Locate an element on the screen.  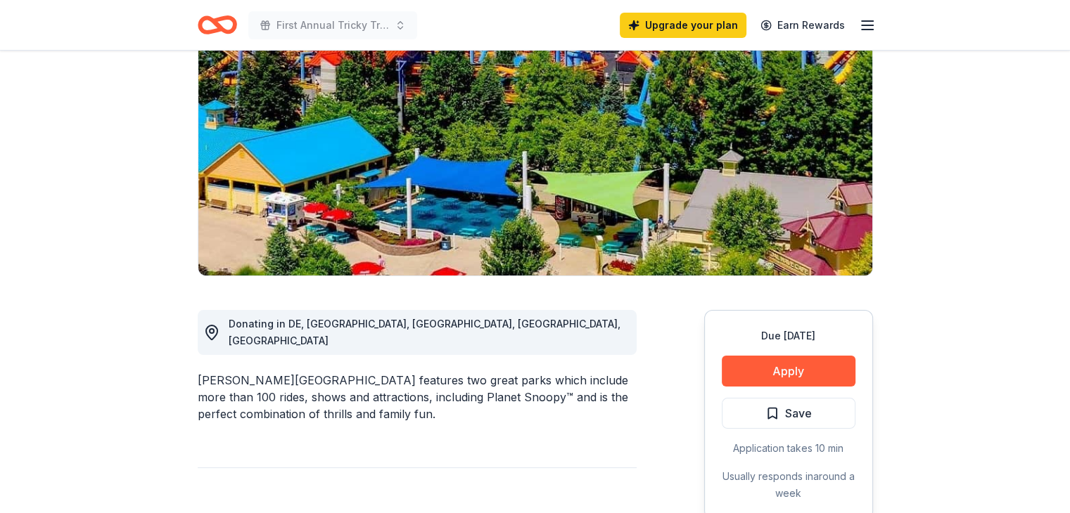
div: Usually responds in around a week is located at coordinates (788, 485).